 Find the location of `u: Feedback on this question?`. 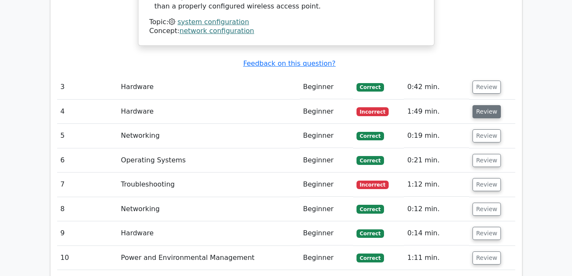

u: Feedback on this question? is located at coordinates (289, 63).